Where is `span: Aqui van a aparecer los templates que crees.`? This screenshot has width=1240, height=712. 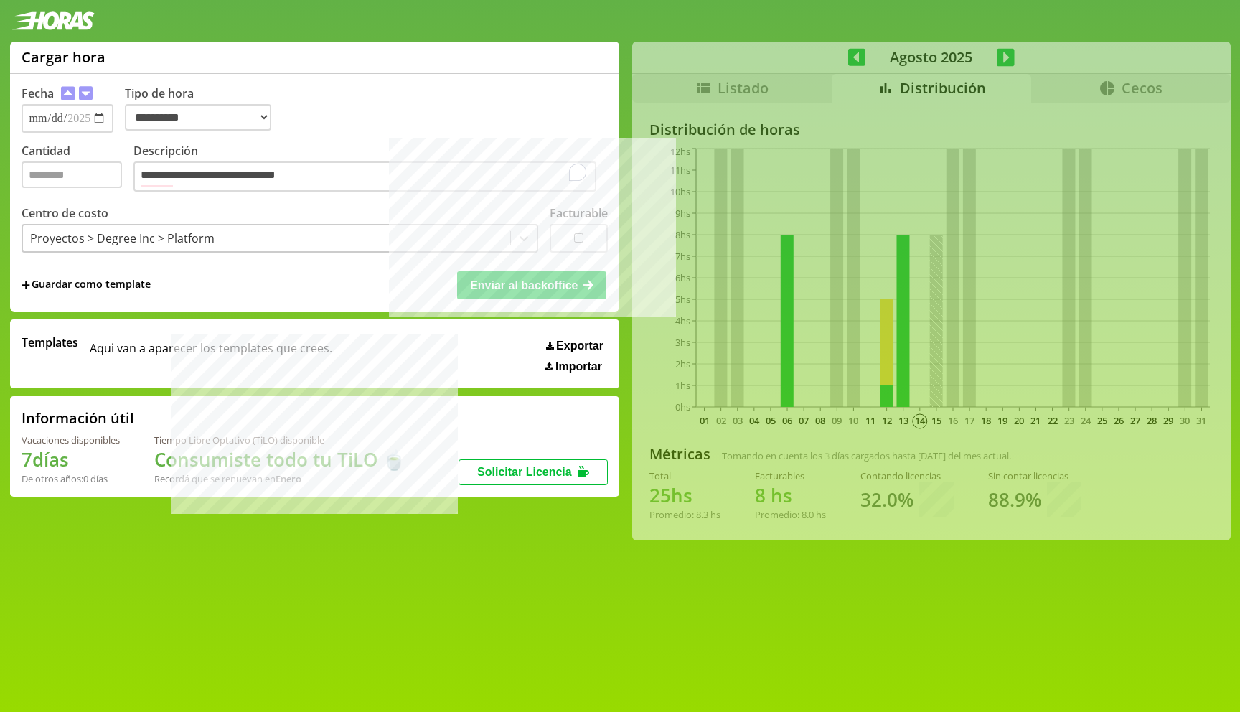
span: Aqui van a aparecer los templates que crees. is located at coordinates (211, 354).